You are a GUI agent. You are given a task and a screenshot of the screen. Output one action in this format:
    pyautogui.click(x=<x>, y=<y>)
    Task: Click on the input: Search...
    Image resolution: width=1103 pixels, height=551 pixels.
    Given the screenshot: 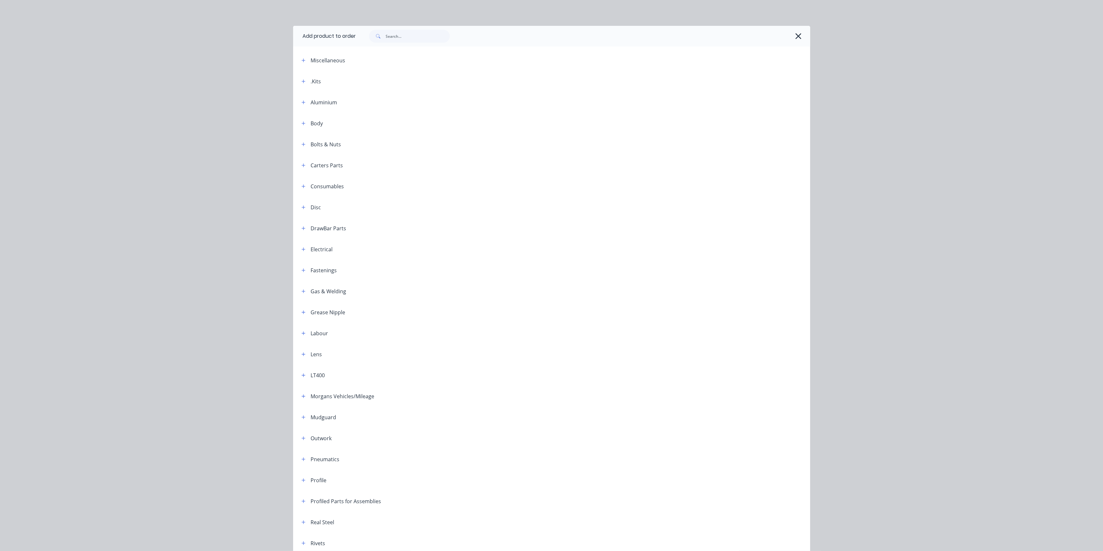 What is the action you would take?
    pyautogui.click(x=418, y=36)
    